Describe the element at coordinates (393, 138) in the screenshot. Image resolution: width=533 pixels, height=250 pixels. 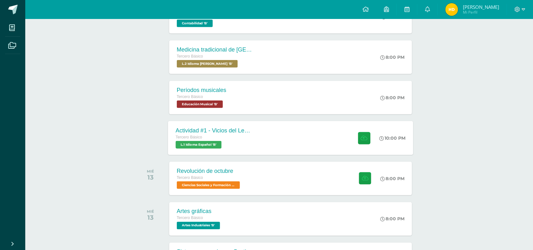
I see `div: 10:00 PM` at that location.